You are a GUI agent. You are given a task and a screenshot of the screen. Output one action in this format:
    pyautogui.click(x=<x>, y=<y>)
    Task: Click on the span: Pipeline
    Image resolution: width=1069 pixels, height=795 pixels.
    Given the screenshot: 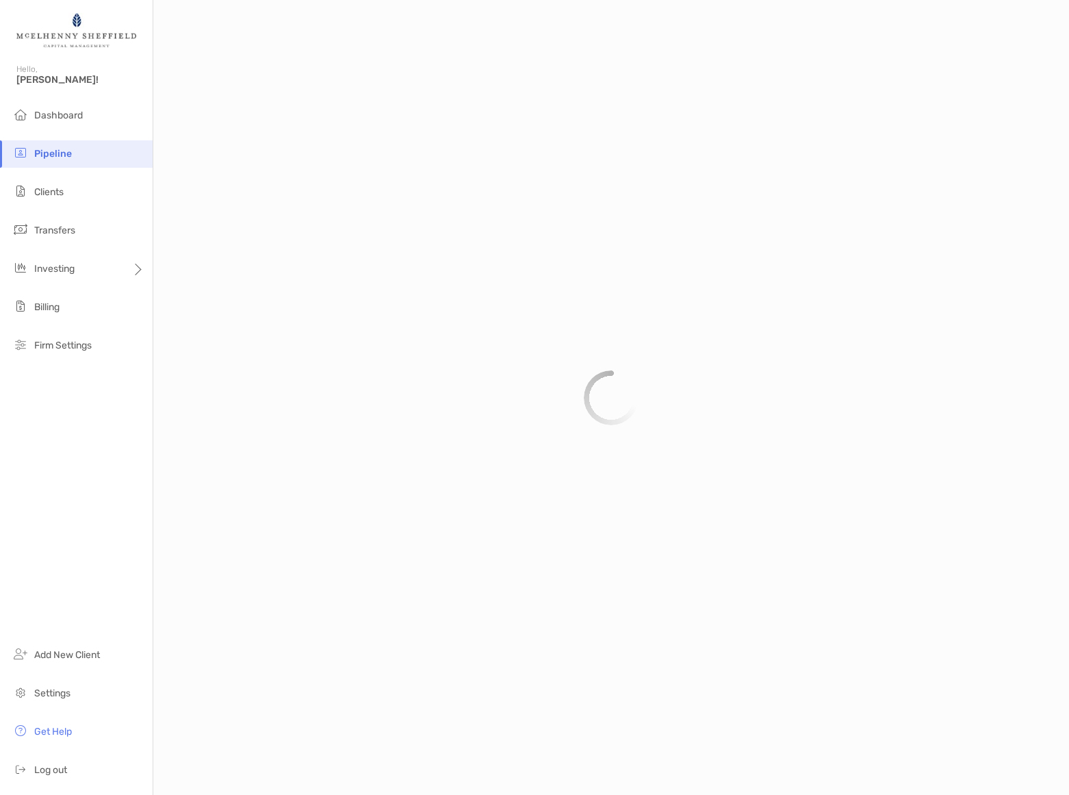 What is the action you would take?
    pyautogui.click(x=53, y=153)
    